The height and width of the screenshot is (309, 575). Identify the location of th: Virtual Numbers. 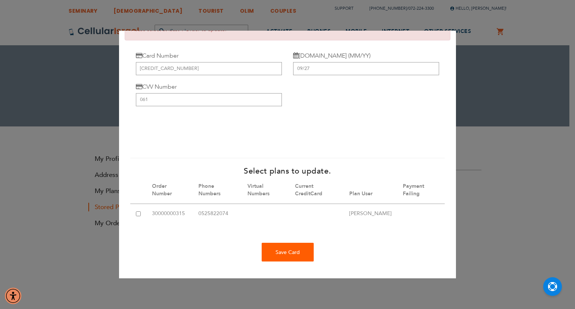
(265, 190).